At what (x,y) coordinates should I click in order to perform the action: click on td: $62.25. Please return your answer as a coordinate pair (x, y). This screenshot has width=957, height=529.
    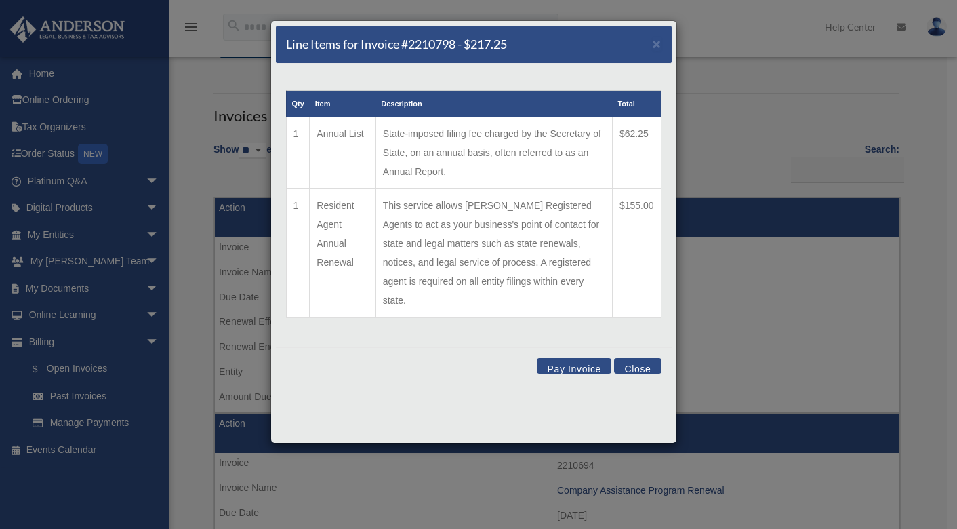
    Looking at the image, I should click on (637, 153).